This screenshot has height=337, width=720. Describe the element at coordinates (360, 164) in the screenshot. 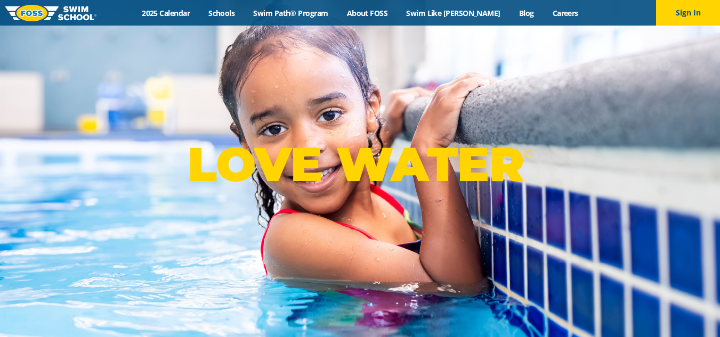

I see `p: LOVE WATER` at that location.